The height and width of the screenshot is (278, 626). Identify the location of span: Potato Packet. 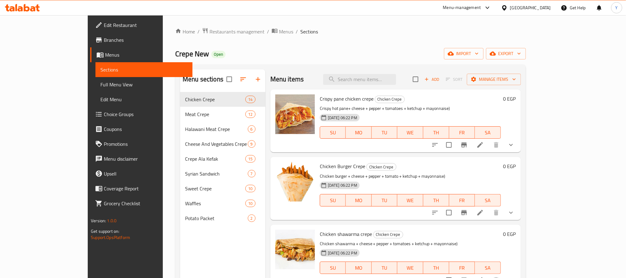
(216, 218).